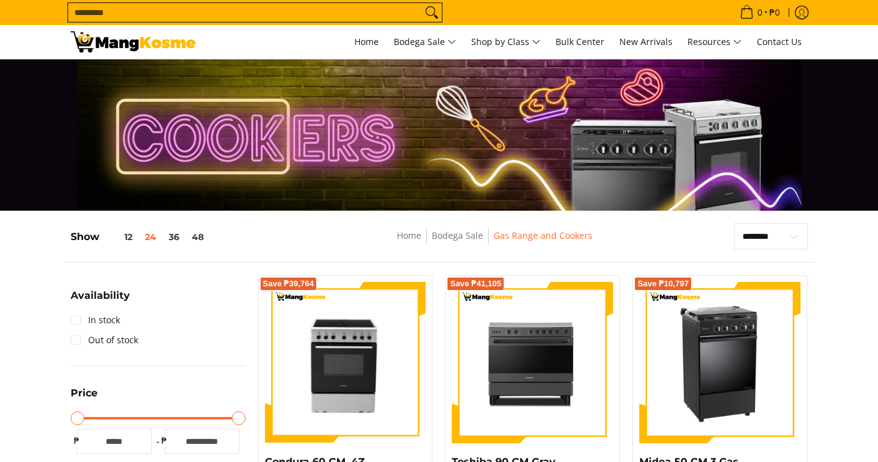 The width and height of the screenshot is (878, 462). What do you see at coordinates (714, 42) in the screenshot?
I see `a: Resources` at bounding box center [714, 42].